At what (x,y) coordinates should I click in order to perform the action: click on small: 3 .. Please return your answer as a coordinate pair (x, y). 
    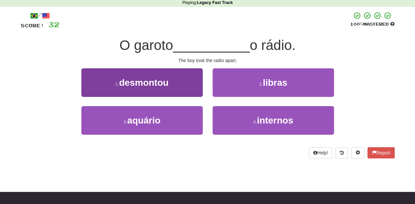
    Looking at the image, I should click on (125, 122).